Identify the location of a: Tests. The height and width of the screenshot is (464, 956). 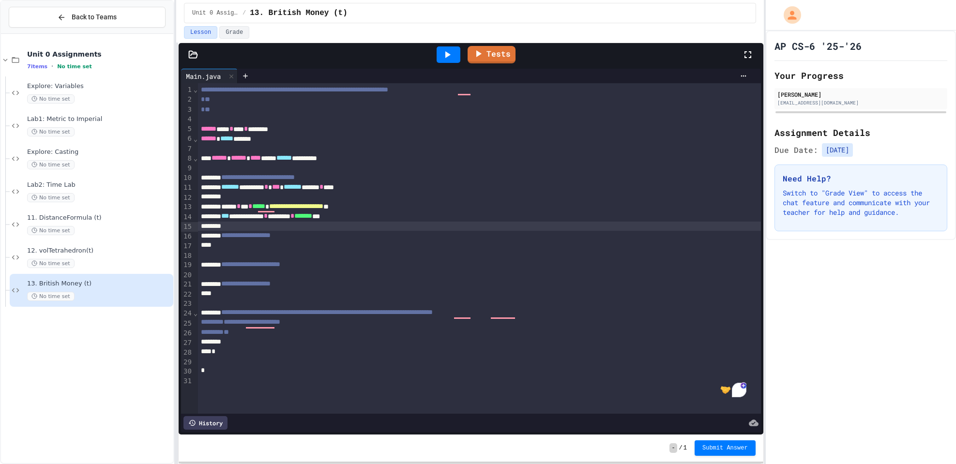
(491, 55).